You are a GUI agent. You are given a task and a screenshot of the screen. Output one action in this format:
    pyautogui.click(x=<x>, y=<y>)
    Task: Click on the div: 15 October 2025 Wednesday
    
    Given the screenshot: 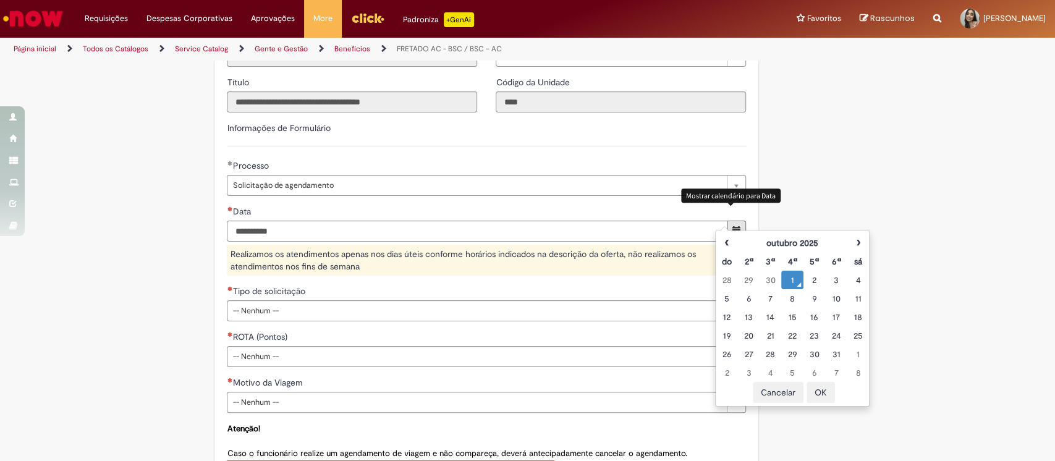 What is the action you would take?
    pyautogui.click(x=792, y=317)
    